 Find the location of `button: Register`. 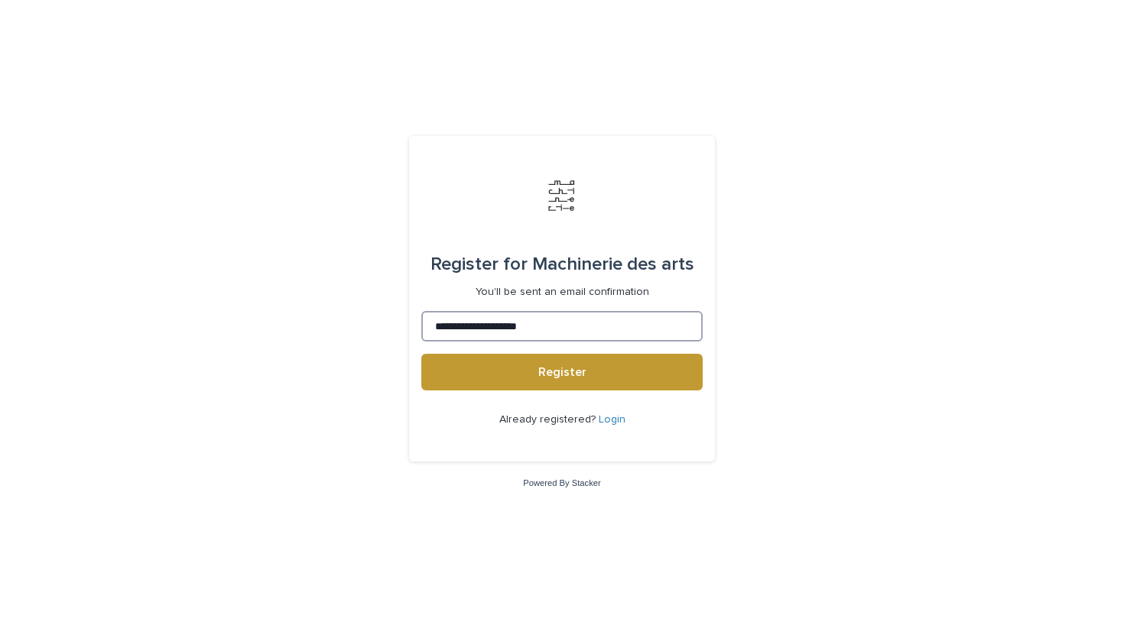

button: Register is located at coordinates (562, 372).